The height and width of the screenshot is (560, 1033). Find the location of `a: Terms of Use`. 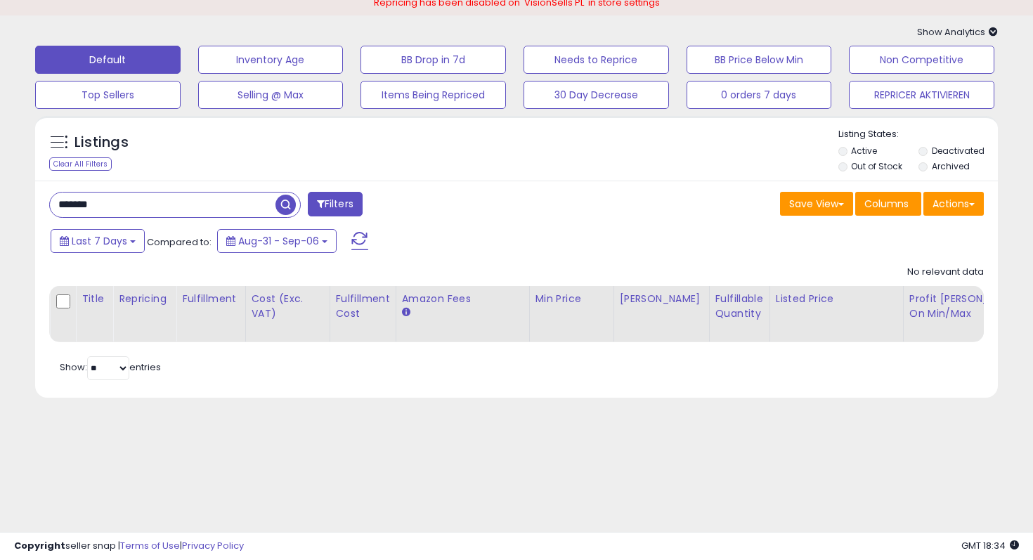

a: Terms of Use is located at coordinates (150, 545).